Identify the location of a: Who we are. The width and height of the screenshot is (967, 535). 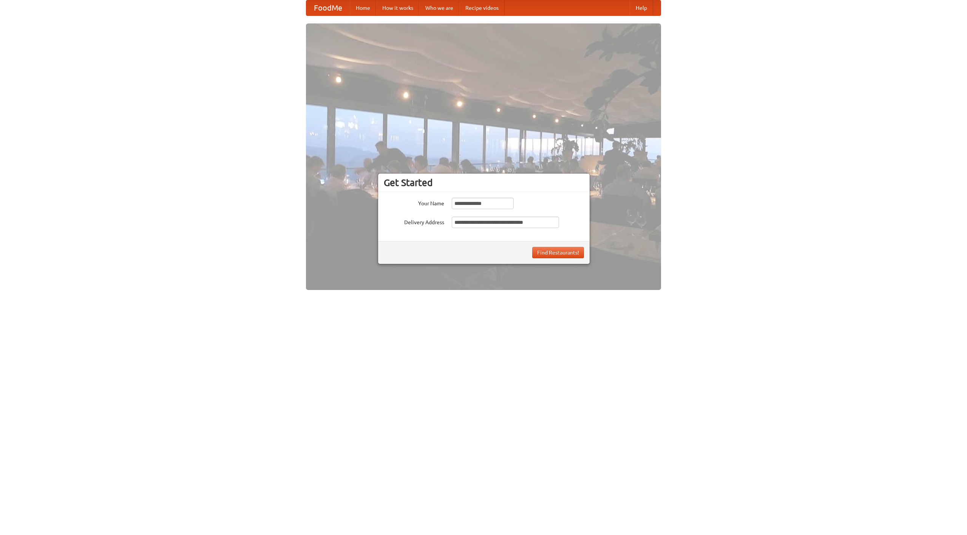
(439, 8).